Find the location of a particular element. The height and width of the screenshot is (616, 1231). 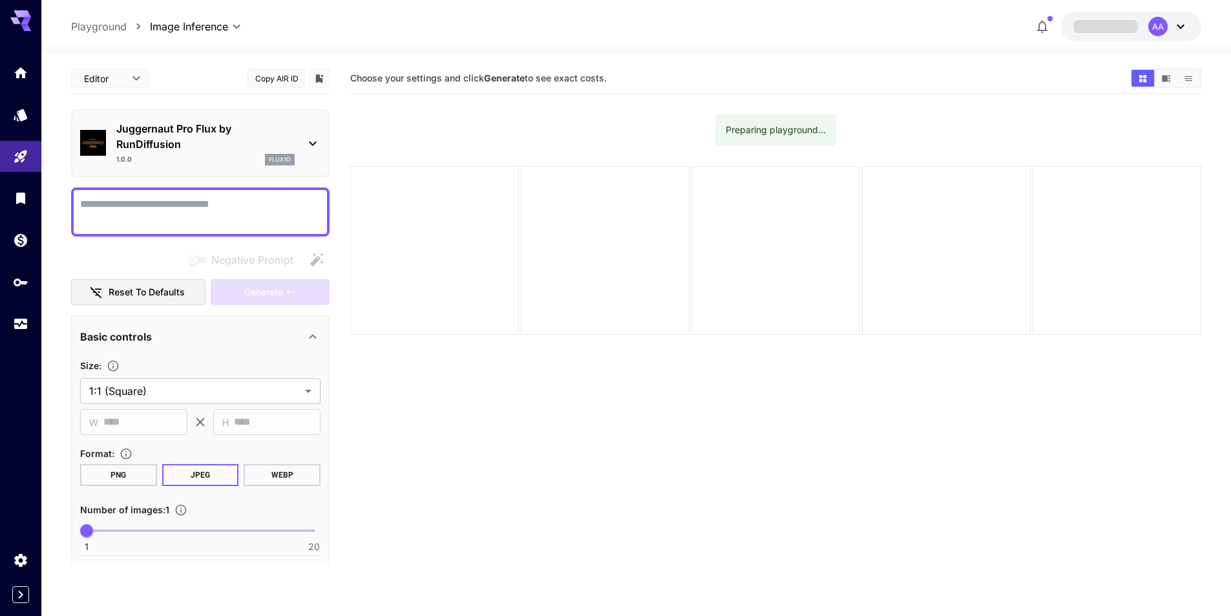

span: Negative Prompt is located at coordinates (252, 260).